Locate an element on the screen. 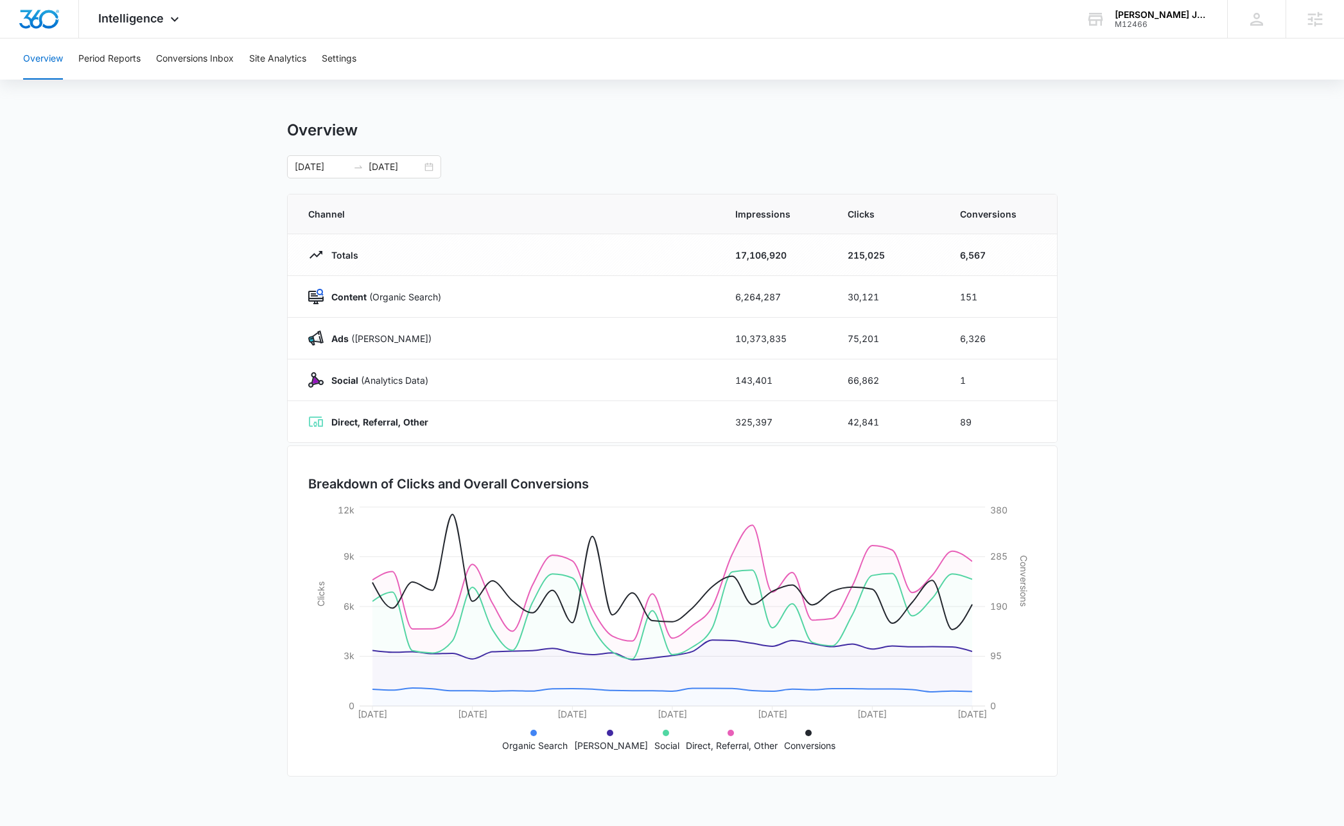  p: Organic Search is located at coordinates (535, 745).